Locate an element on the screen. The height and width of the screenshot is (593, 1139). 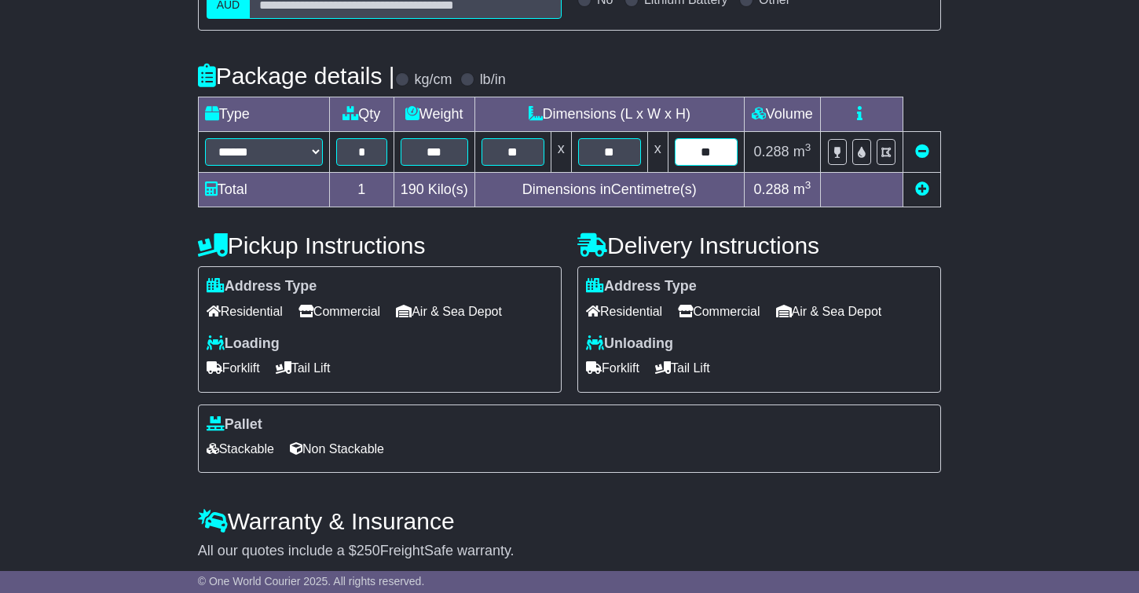
td: Dimensions (L x W x H) is located at coordinates (609, 115).